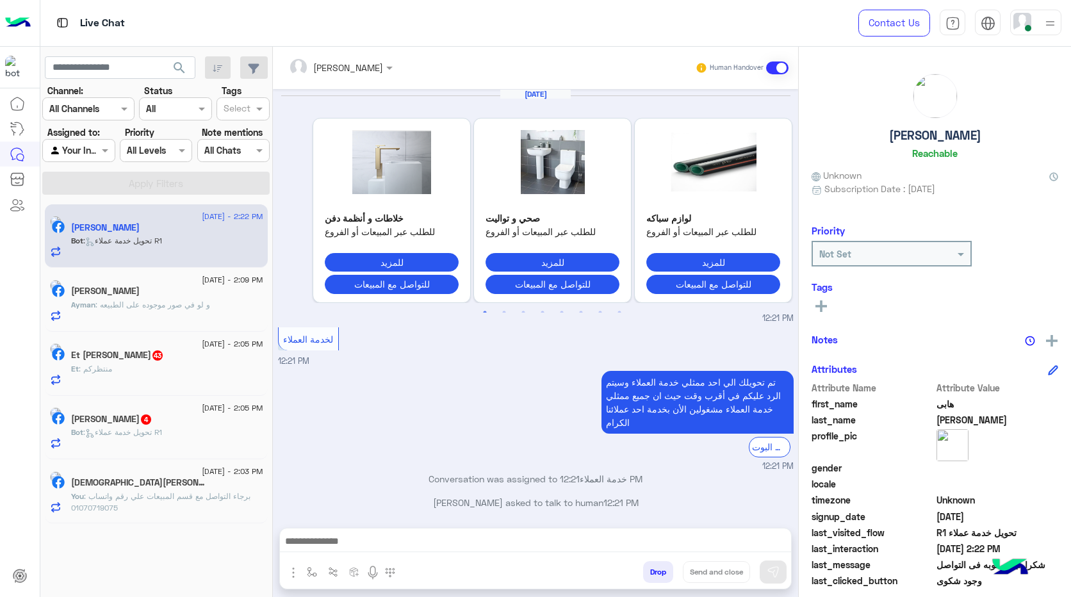 The width and height of the screenshot is (1071, 597). Describe the element at coordinates (161, 501) in the screenshot. I see `span: برجاء التواصل مع قسم المبيعات علي رقم واتساب 01070719075` at that location.